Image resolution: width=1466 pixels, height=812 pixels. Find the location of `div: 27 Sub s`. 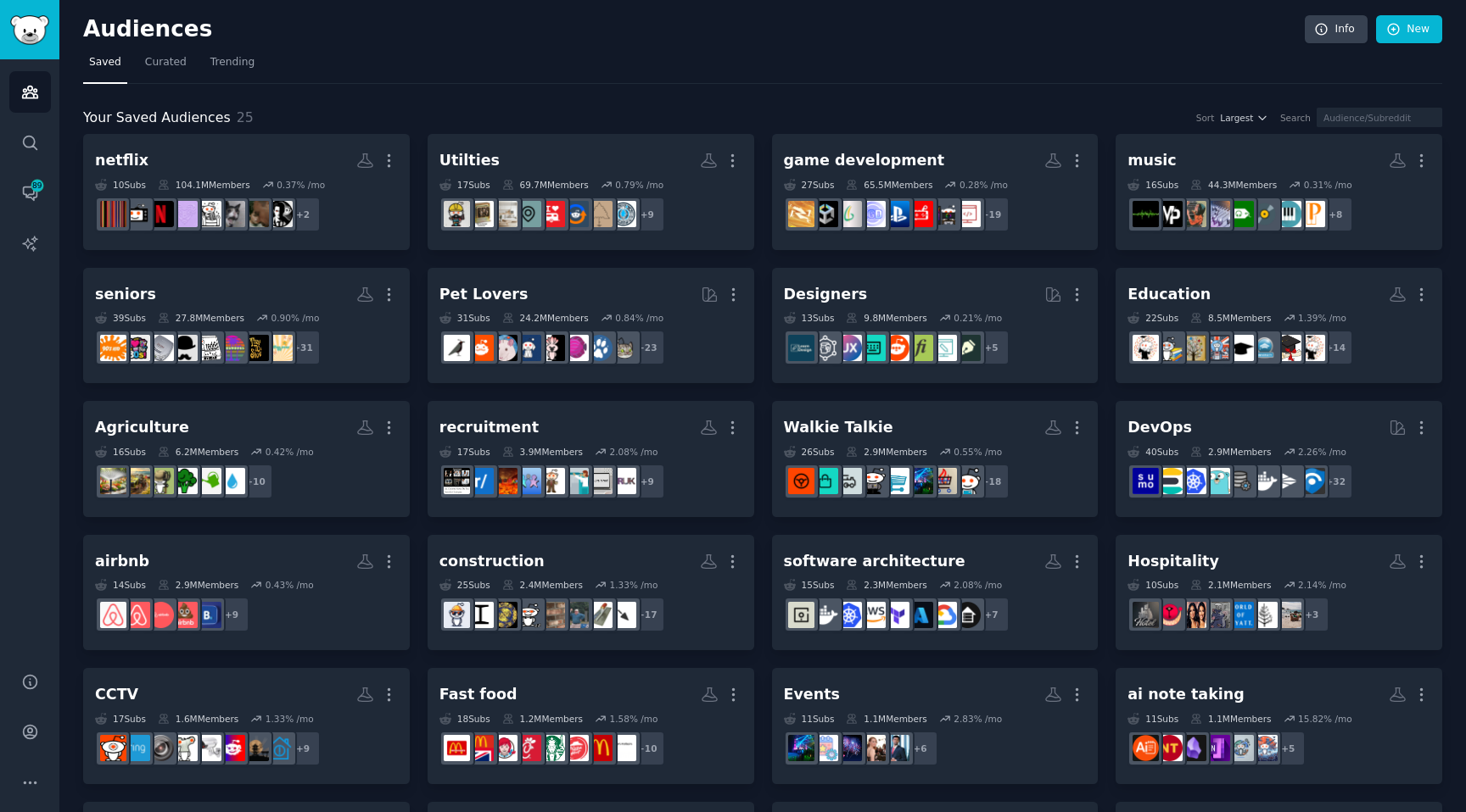

div: 27 Sub s is located at coordinates (809, 185).